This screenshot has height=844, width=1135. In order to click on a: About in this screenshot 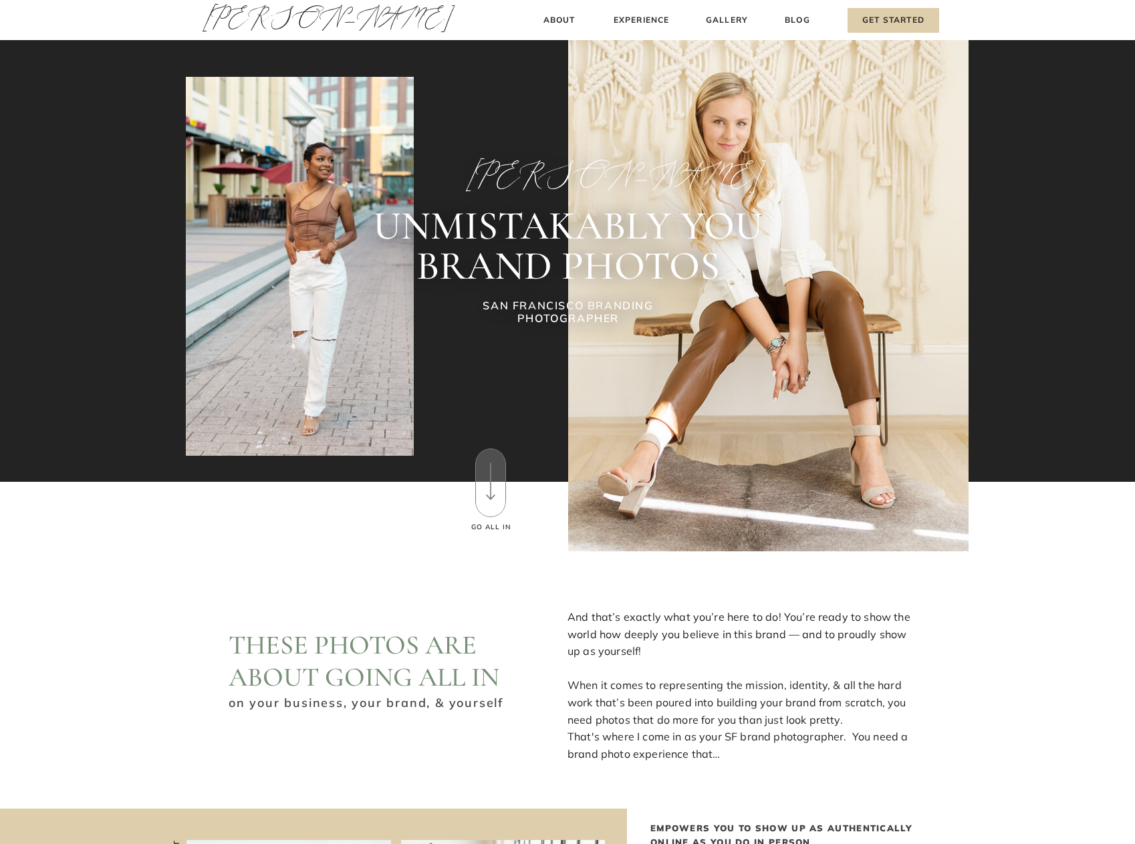, I will do `click(559, 20)`.